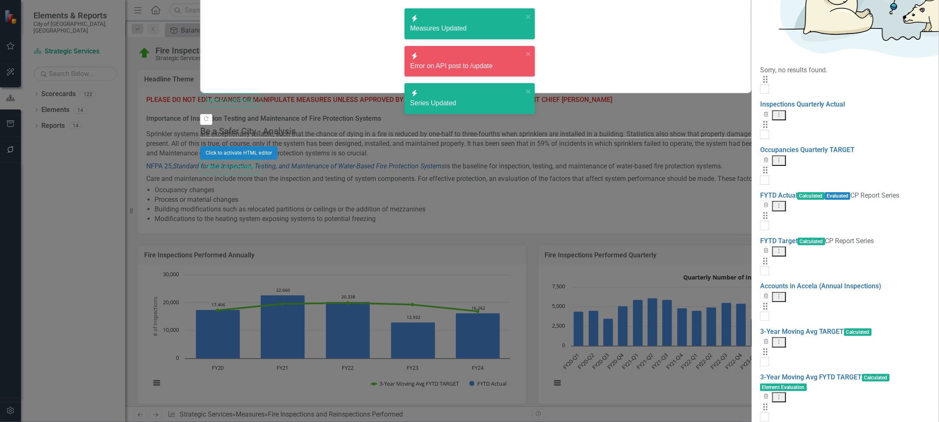 This screenshot has height=422, width=939. Describe the element at coordinates (476, 131) in the screenshot. I see `legend: Be a Safer City - Analysis` at that location.